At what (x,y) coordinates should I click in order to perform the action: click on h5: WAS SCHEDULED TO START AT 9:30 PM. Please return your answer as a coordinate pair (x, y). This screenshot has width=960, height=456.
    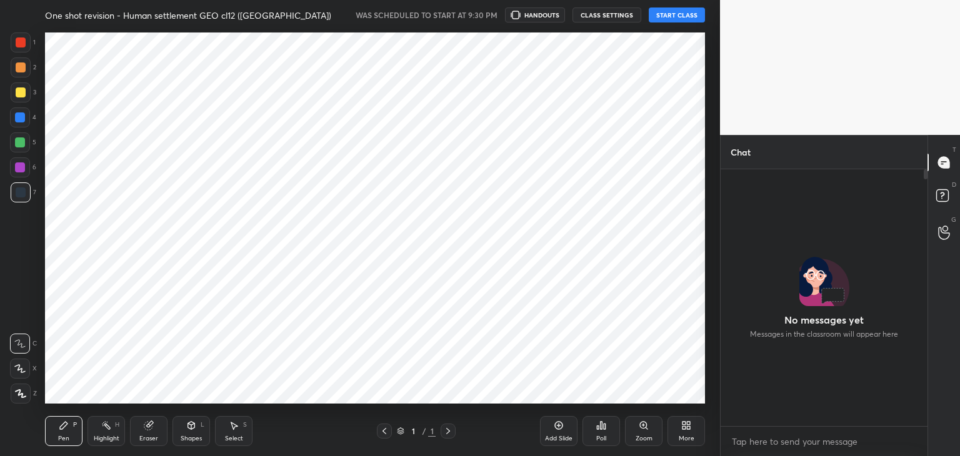
    Looking at the image, I should click on (426, 15).